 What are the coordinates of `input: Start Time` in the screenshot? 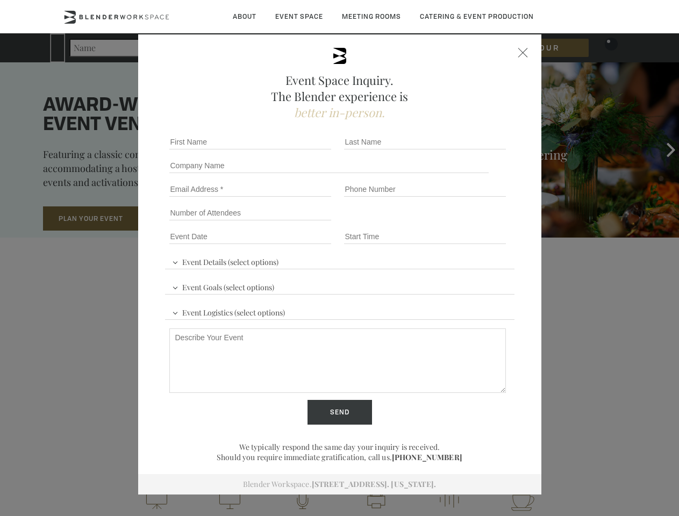 It's located at (425, 237).